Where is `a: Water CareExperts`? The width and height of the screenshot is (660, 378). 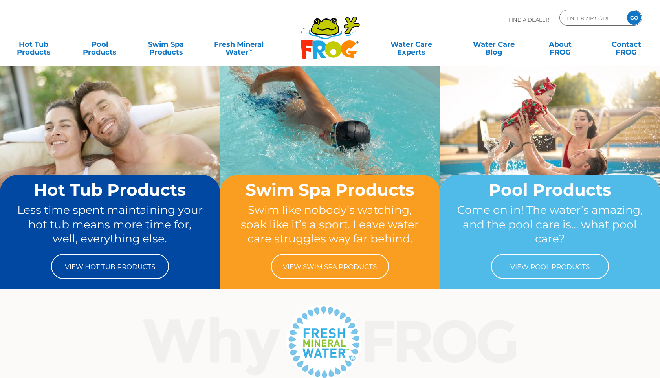
a: Water CareExperts is located at coordinates (412, 44).